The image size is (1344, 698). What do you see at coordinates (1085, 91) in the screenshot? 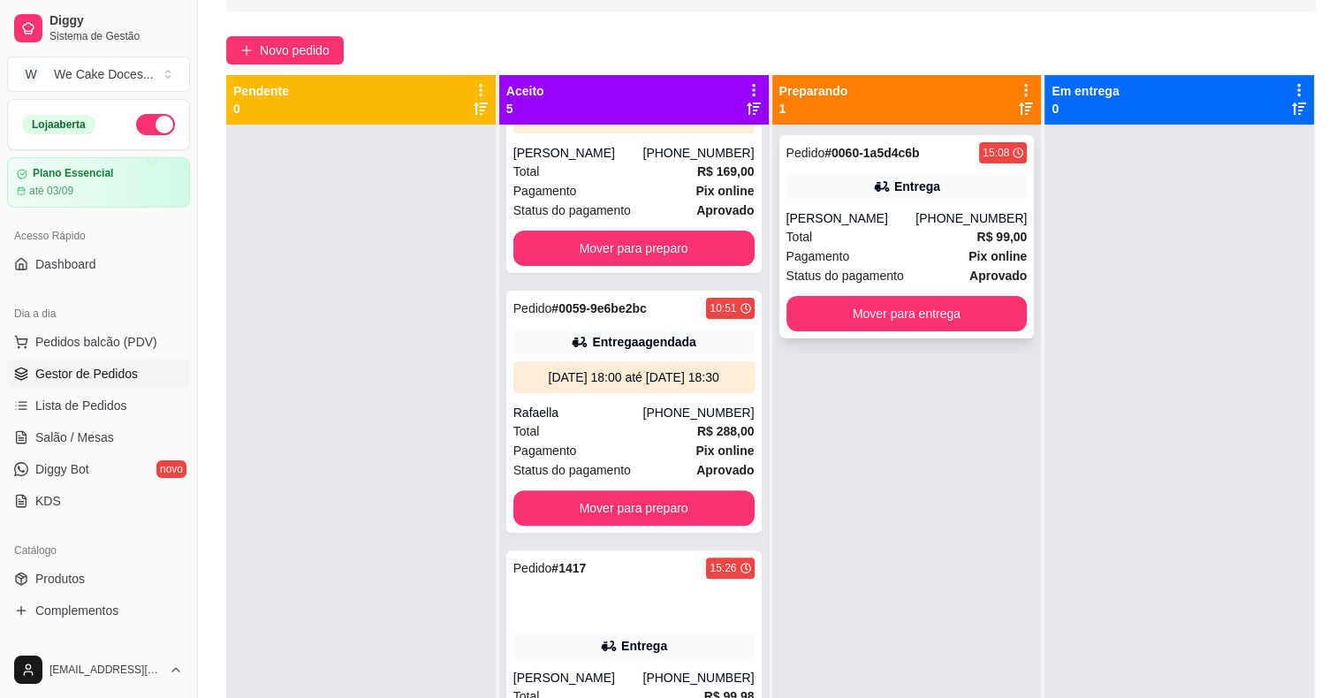
I see `p: Em entrega` at bounding box center [1085, 91].